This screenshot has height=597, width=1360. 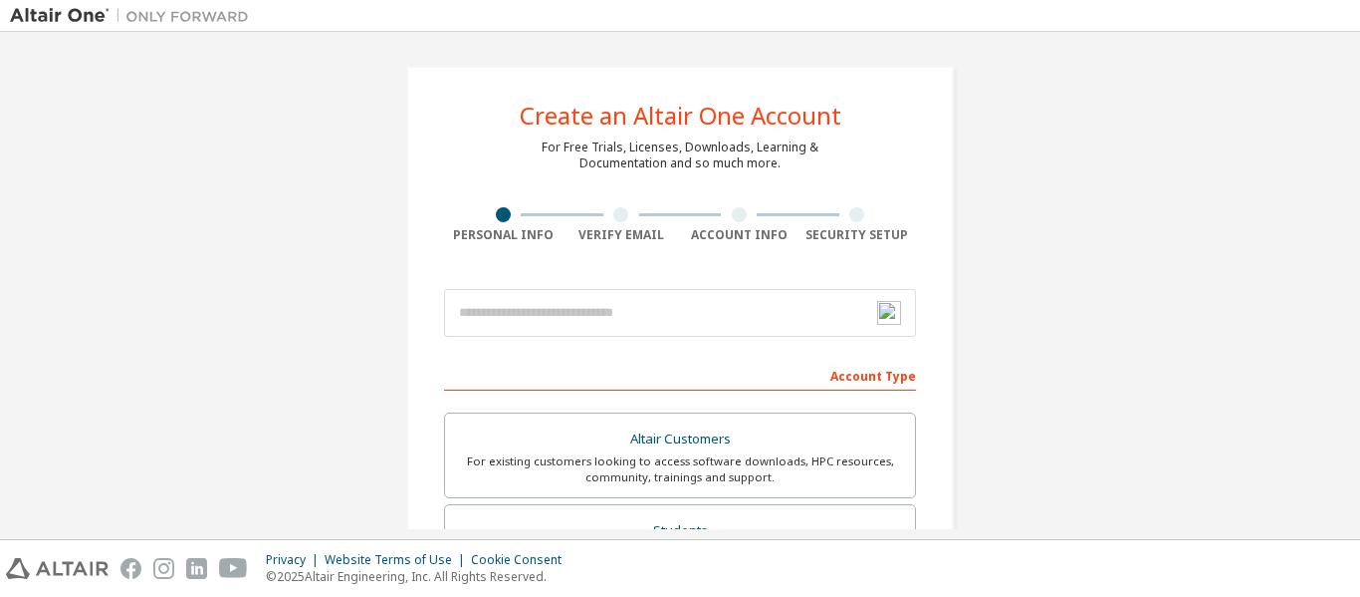 What do you see at coordinates (680, 374) in the screenshot?
I see `div: Account Type` at bounding box center [680, 374].